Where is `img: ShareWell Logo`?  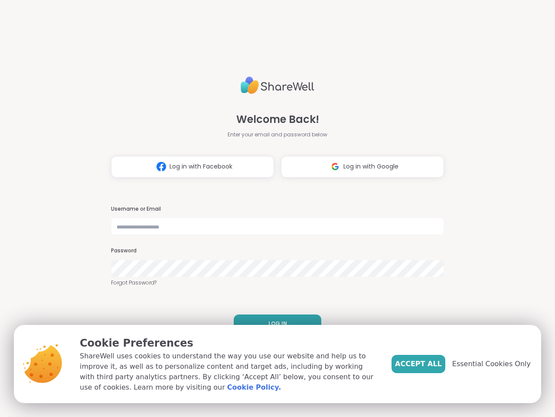
img: ShareWell Logo is located at coordinates (278, 85).